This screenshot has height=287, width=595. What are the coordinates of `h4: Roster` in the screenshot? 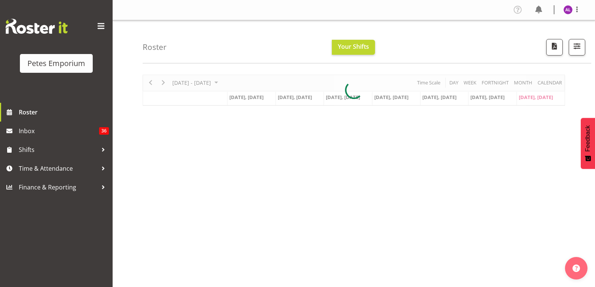 It's located at (155, 47).